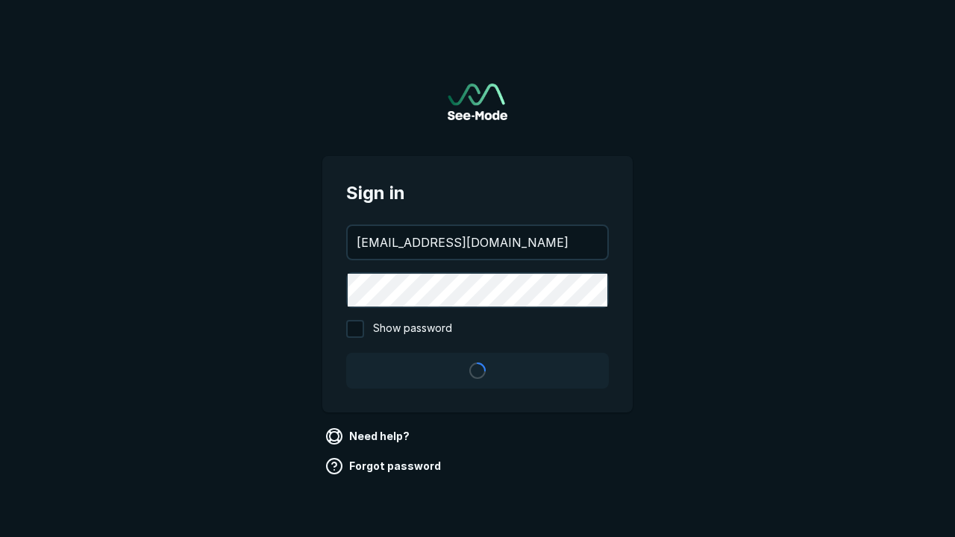 The height and width of the screenshot is (537, 955). Describe the element at coordinates (478, 193) in the screenshot. I see `span: Sign in` at that location.